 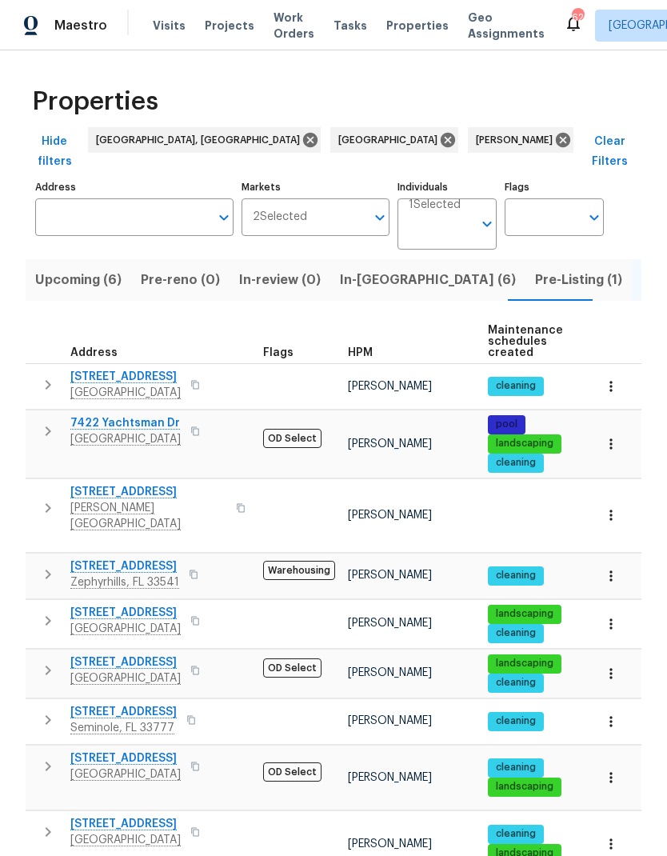 What do you see at coordinates (134, 187) in the screenshot?
I see `label: Address` at bounding box center [134, 187].